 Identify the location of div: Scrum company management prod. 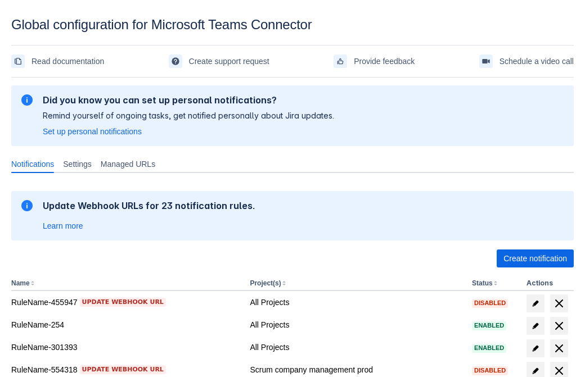
(356, 370).